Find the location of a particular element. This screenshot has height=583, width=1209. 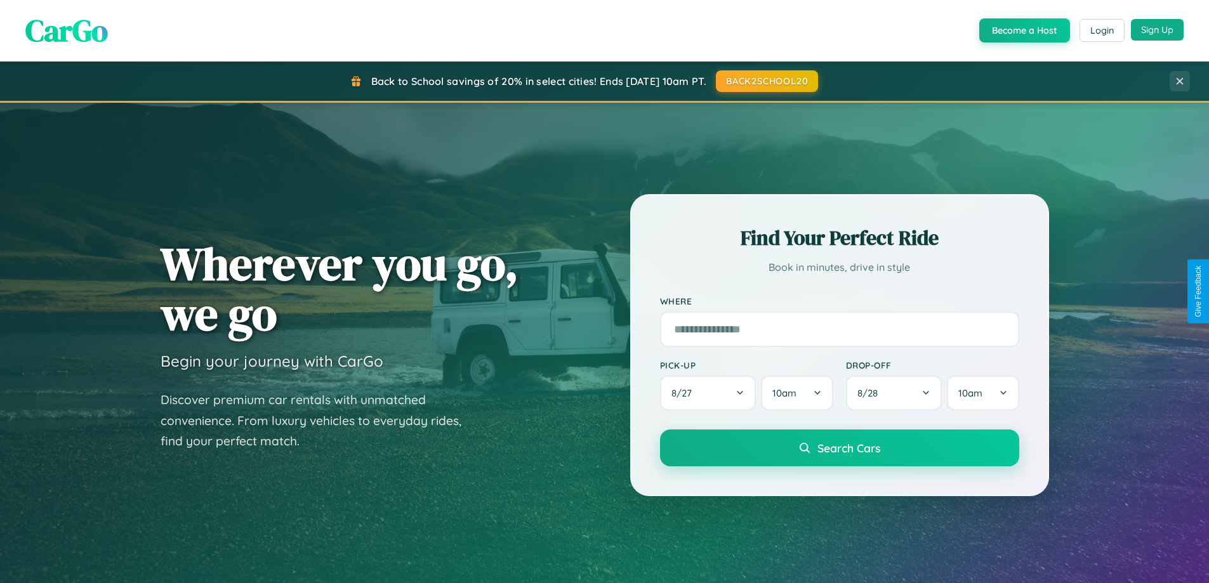

button: 8/27 is located at coordinates (708, 393).